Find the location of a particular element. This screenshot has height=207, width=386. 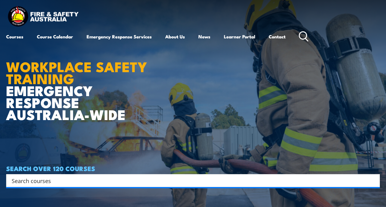

input: Search input is located at coordinates (189, 181).